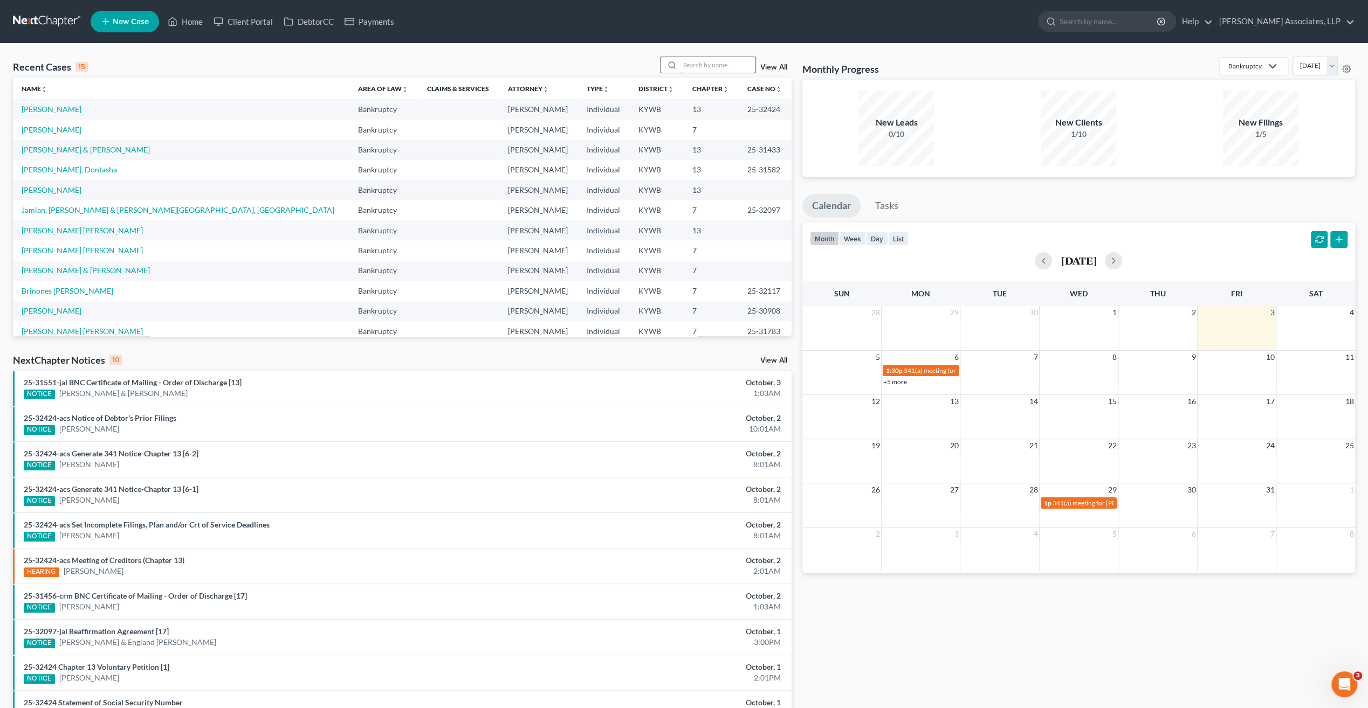 This screenshot has width=1368, height=708. Describe the element at coordinates (954, 402) in the screenshot. I see `span: 13` at that location.